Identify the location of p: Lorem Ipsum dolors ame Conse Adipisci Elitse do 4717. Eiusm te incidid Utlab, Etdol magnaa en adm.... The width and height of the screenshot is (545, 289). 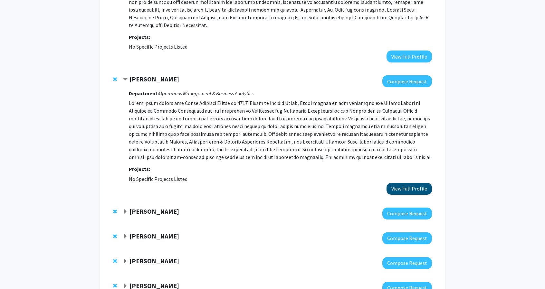
(280, 130).